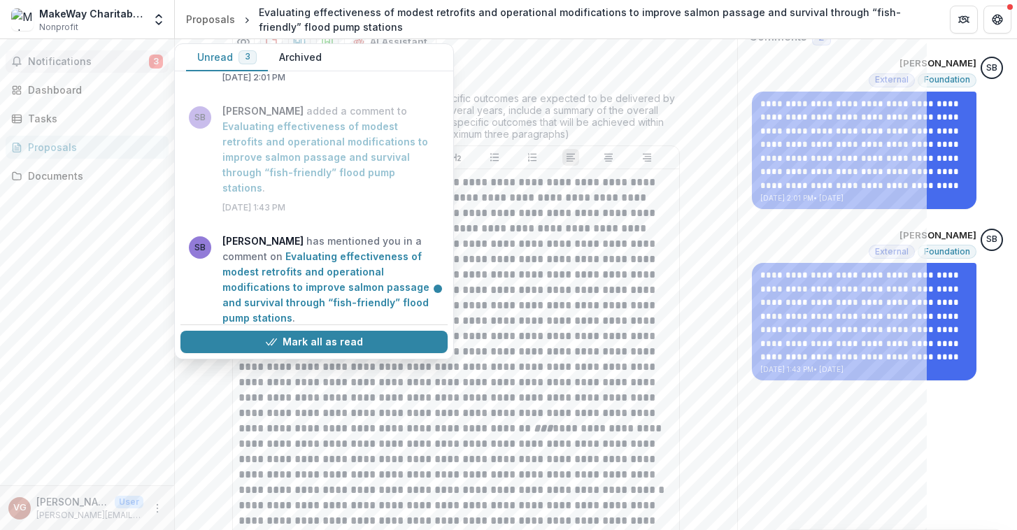 Image resolution: width=1017 pixels, height=530 pixels. What do you see at coordinates (92, 118) in the screenshot?
I see `div: Tasks` at bounding box center [92, 118].